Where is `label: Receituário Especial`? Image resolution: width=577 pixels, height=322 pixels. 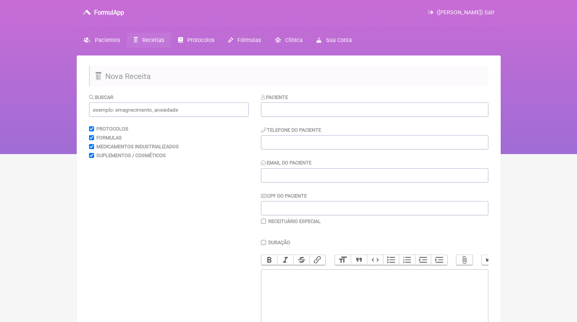
label: Receituário Especial is located at coordinates (294, 221).